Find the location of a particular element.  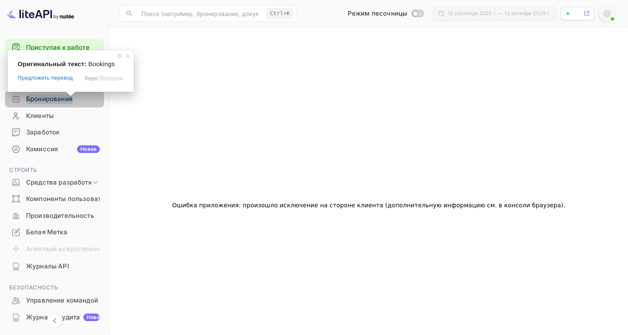

div: Бронирования is located at coordinates (54, 99).